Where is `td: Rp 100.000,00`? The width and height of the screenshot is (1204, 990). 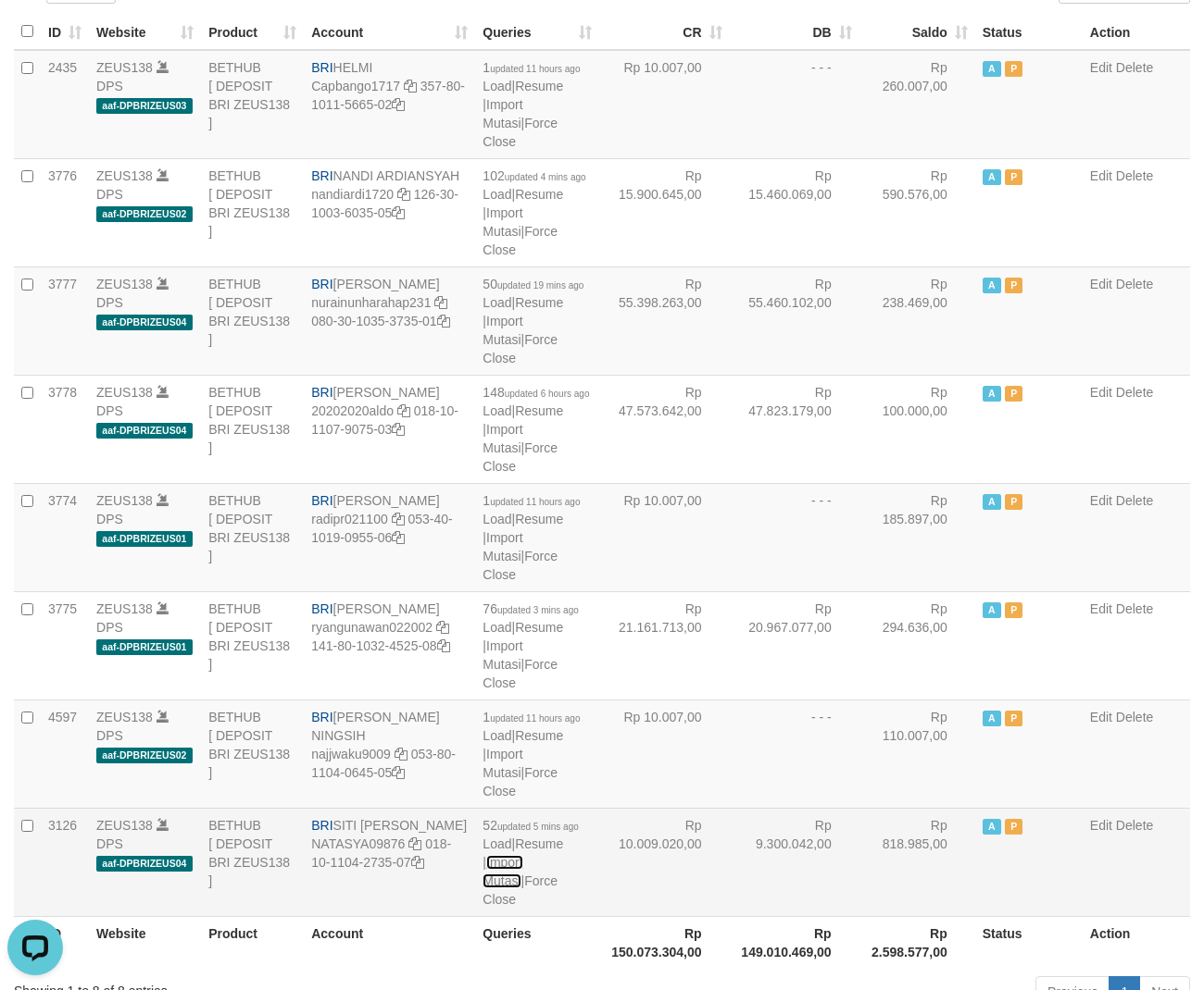 td: Rp 100.000,00 is located at coordinates (917, 429).